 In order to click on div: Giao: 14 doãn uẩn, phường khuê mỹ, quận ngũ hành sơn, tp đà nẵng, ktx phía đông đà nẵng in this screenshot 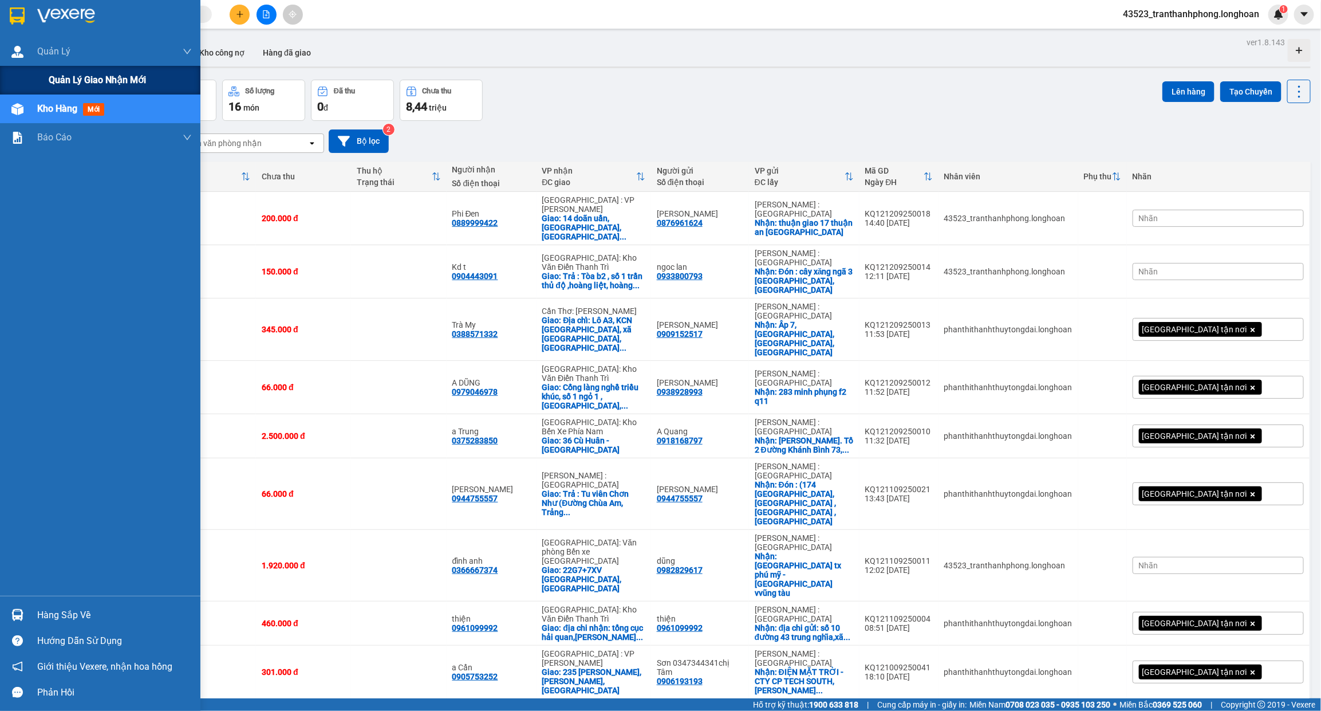, I will do `click(594, 227)`.